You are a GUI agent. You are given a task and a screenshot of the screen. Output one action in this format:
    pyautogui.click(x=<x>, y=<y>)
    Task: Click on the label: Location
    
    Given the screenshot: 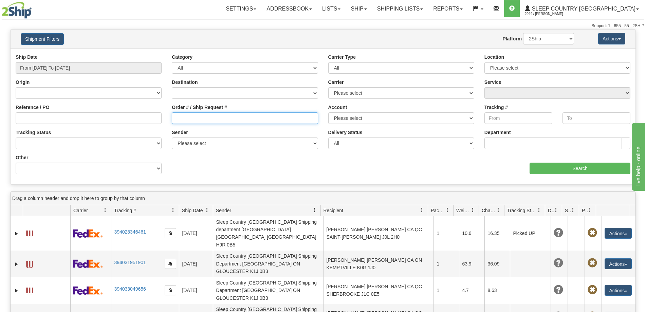 What is the action you would take?
    pyautogui.click(x=494, y=57)
    